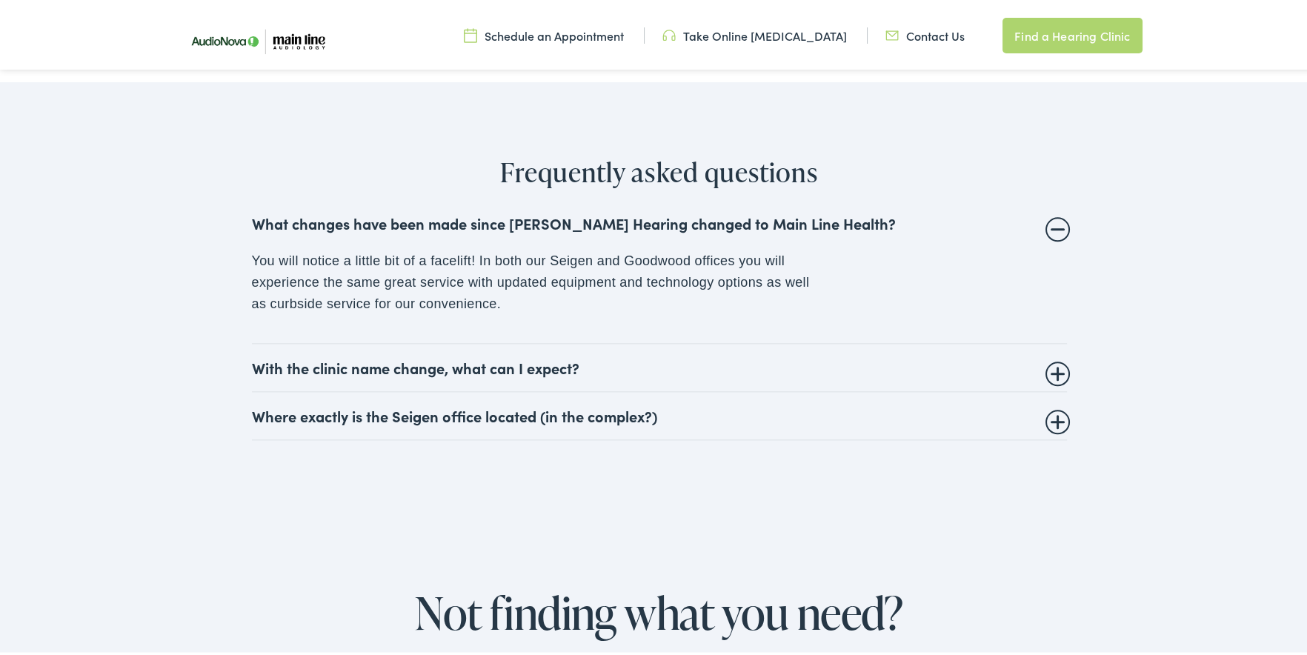 The image size is (1307, 655). I want to click on a: Find a Hearing Clinic, so click(1072, 33).